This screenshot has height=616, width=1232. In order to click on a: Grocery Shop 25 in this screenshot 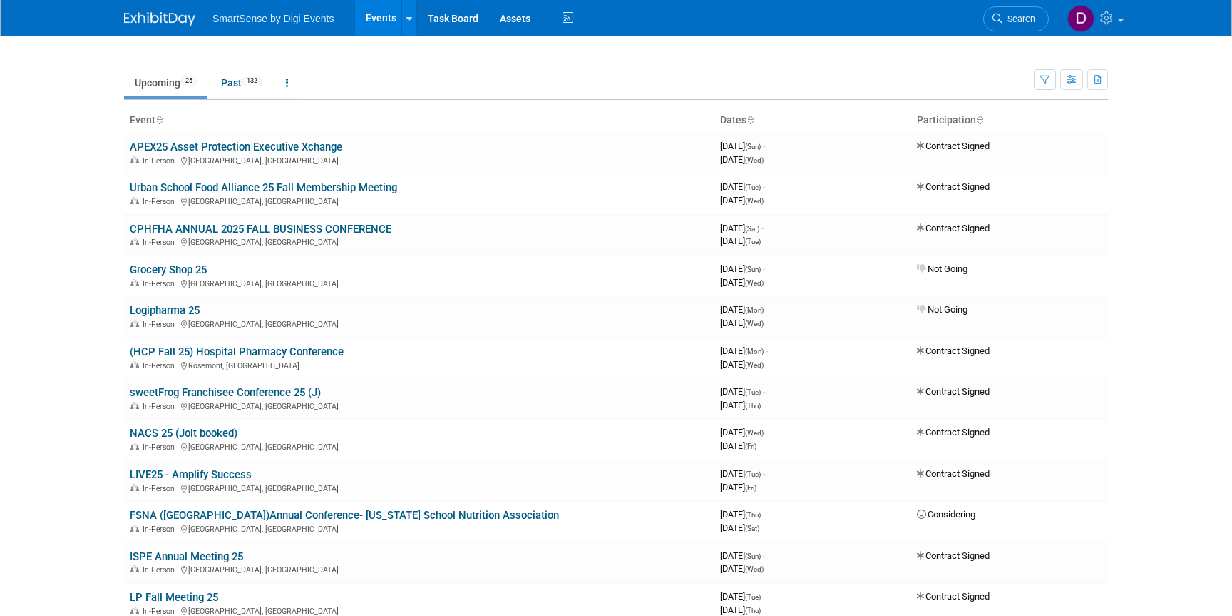, I will do `click(168, 270)`.